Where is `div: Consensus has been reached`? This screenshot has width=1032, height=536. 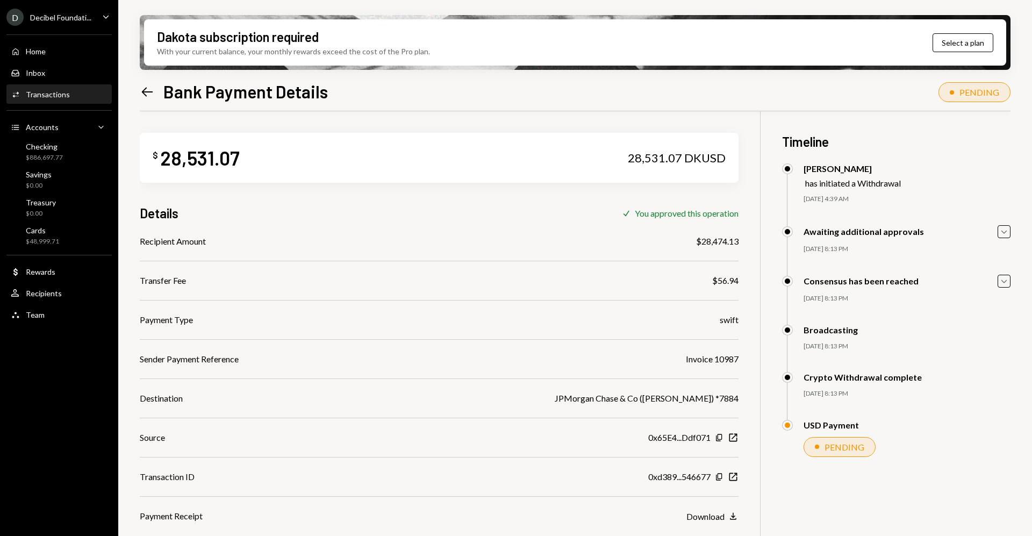
div: Consensus has been reached is located at coordinates (861, 281).